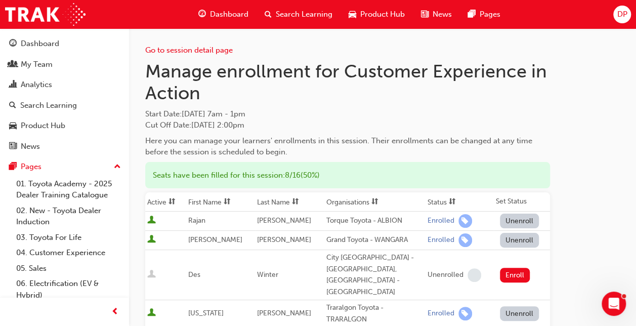  I want to click on div: Here you can manage your learners' enrollments in this session. Their enrollments can be changed ..., so click(347, 146).